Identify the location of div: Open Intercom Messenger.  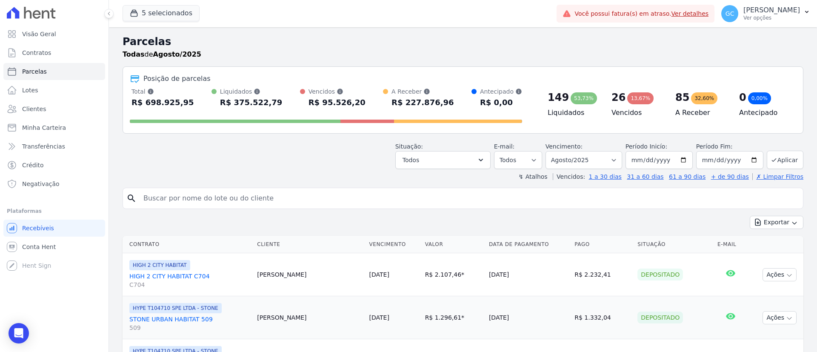
(19, 333).